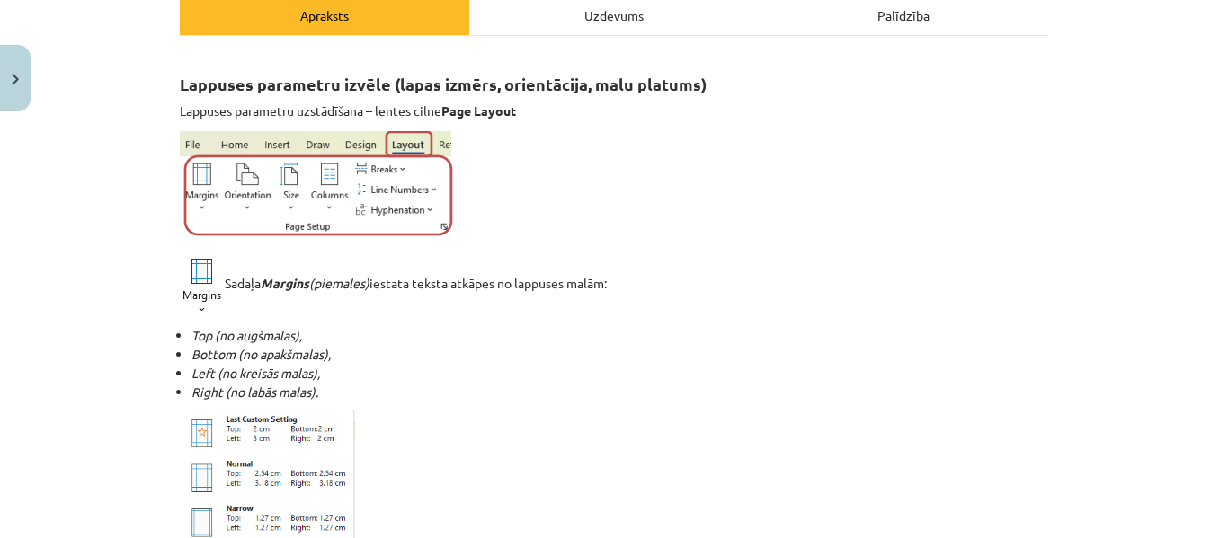 Image resolution: width=1228 pixels, height=538 pixels. What do you see at coordinates (443, 84) in the screenshot?
I see `strong: Lappuses parametru izvēle (lapas izmērs, orientācija, malu platums)` at bounding box center [443, 84].